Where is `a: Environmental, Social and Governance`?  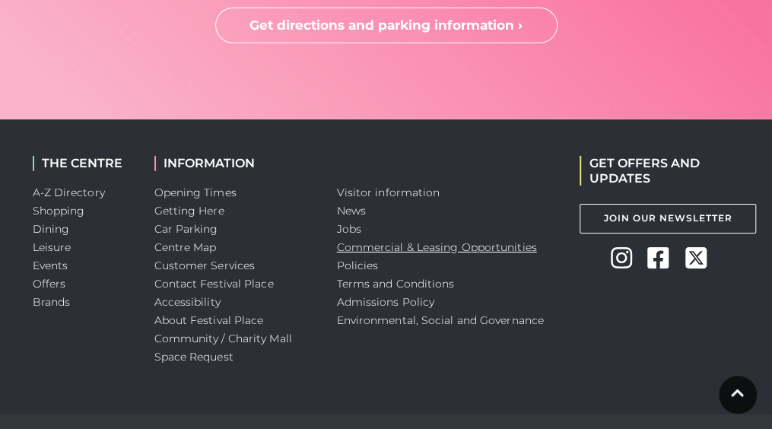 a: Environmental, Social and Governance is located at coordinates (440, 320).